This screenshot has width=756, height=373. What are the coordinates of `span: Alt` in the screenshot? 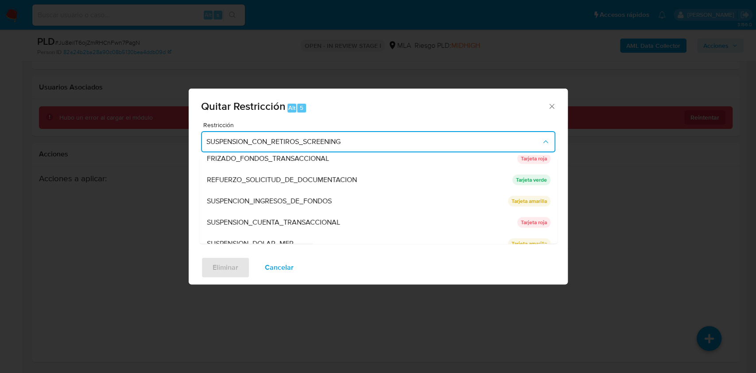 It's located at (292, 108).